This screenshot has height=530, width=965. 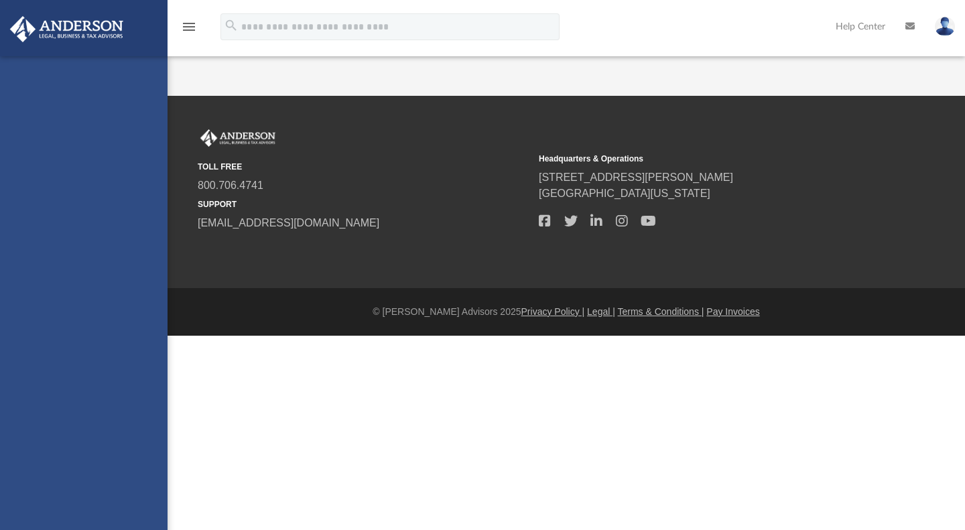 What do you see at coordinates (363, 204) in the screenshot?
I see `small: SUPPORT` at bounding box center [363, 204].